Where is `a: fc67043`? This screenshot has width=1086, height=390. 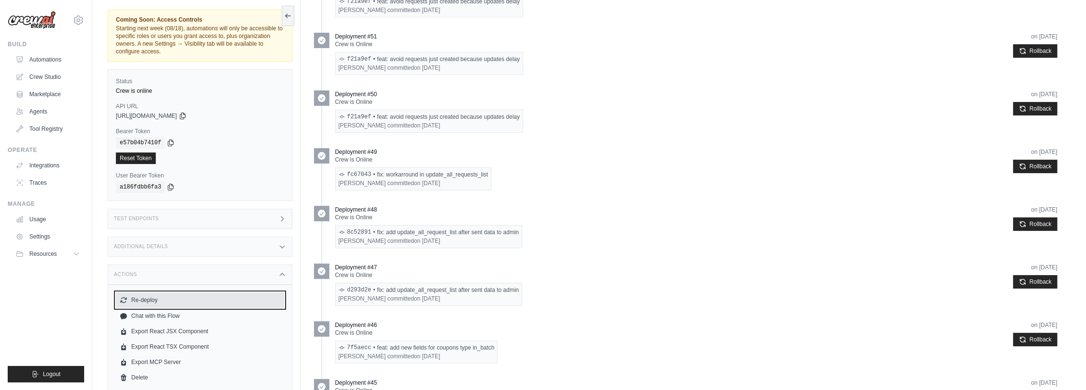 a: fc67043 is located at coordinates (359, 175).